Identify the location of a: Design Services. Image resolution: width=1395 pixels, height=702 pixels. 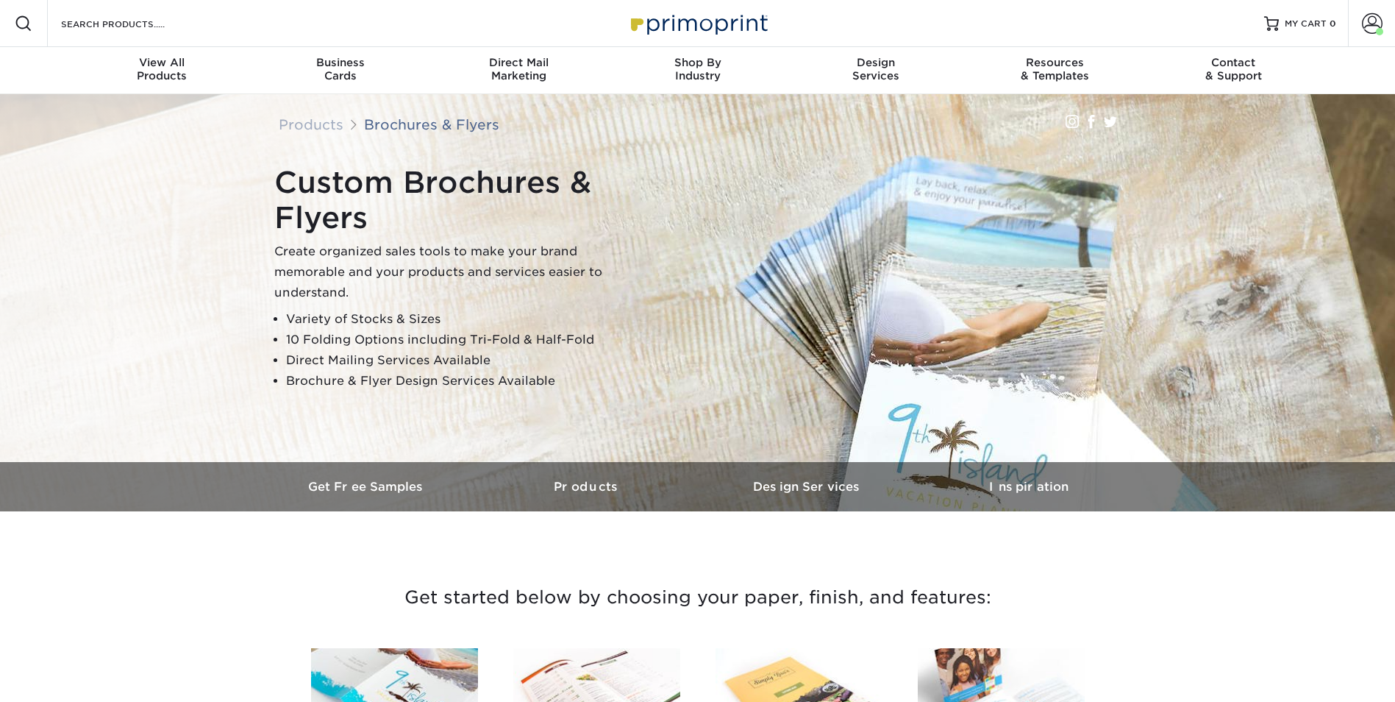
(808, 486).